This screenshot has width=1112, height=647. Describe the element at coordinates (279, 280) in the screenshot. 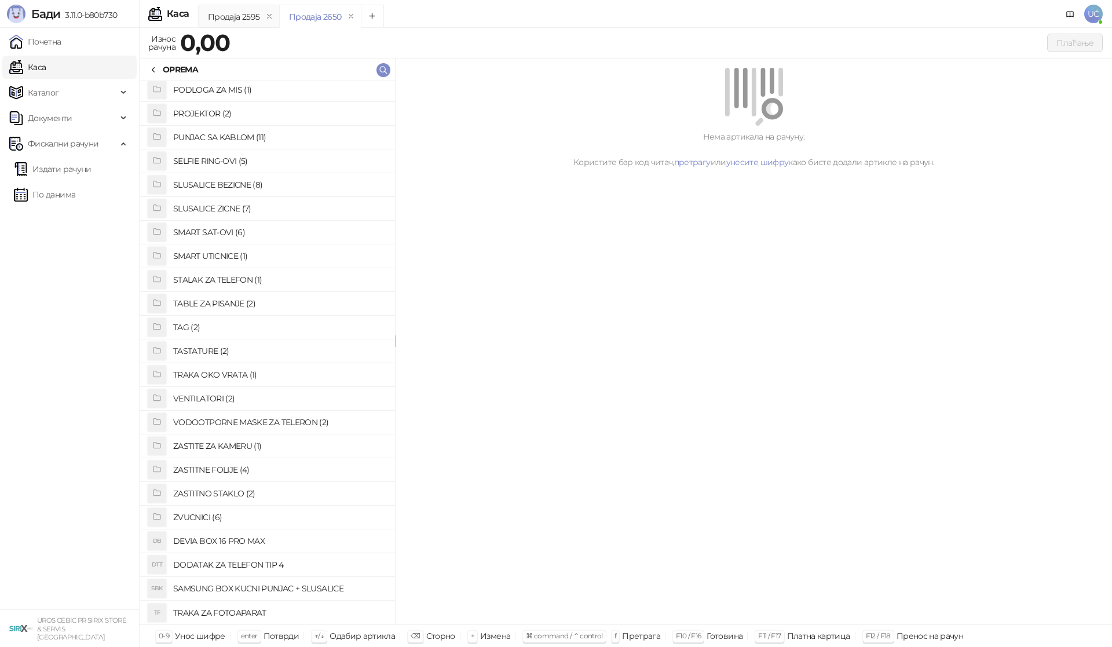

I see `h4: STALAK ZA TELEFON (1)` at that location.